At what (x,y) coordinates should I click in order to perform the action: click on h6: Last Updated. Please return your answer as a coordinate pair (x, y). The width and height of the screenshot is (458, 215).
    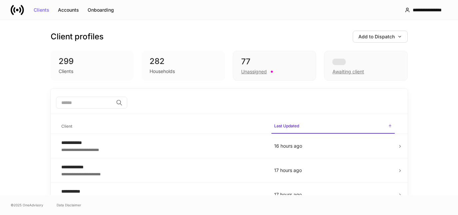
    Looking at the image, I should click on (287, 126).